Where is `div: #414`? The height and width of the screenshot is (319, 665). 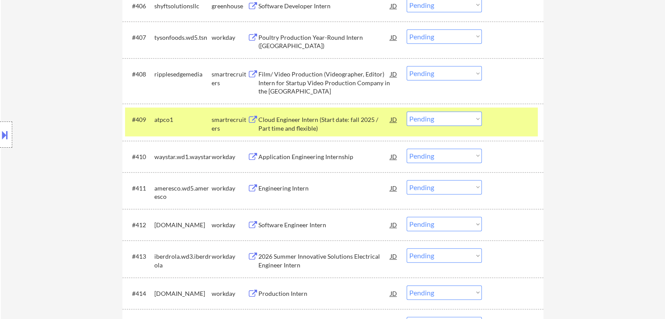 div: #414 is located at coordinates (139, 294).